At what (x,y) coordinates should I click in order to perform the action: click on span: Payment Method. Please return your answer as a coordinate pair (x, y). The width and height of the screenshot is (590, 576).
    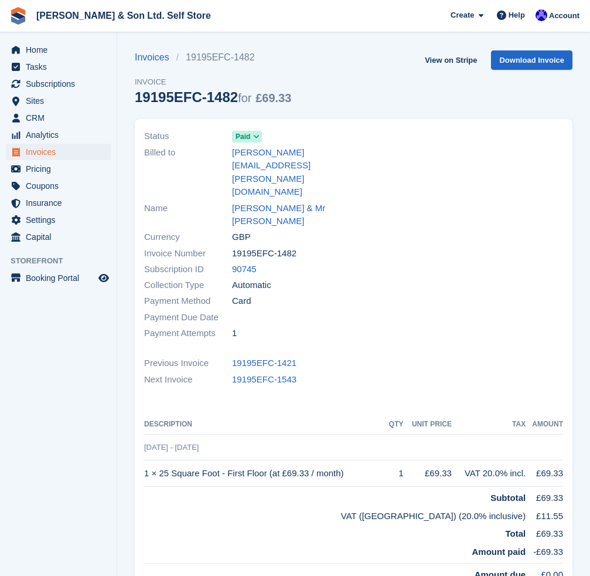
    Looking at the image, I should click on (188, 301).